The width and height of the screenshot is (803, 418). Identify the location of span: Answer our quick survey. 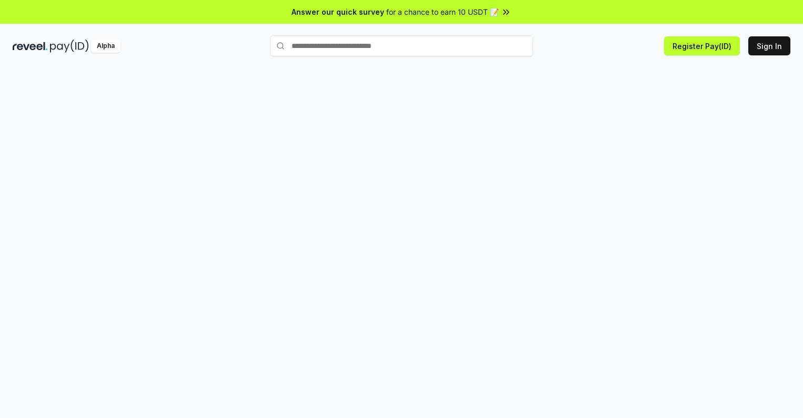
(338, 12).